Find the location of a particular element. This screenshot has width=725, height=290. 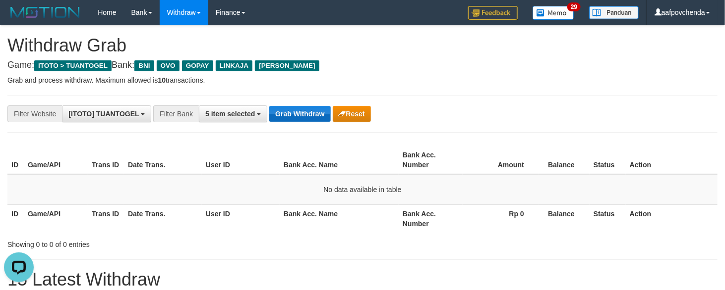

strong: 10 is located at coordinates (162, 80).